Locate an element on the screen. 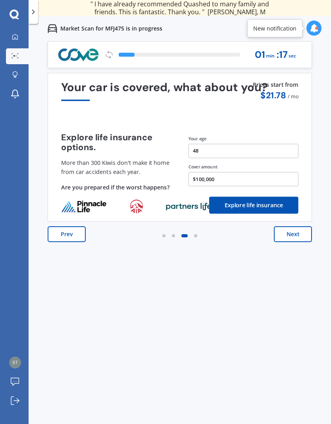 Image resolution: width=331 pixels, height=424 pixels. span: 01 is located at coordinates (260, 55).